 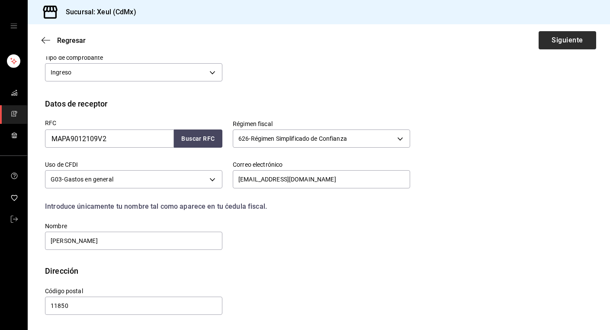 I want to click on span: Ingreso, so click(x=61, y=72).